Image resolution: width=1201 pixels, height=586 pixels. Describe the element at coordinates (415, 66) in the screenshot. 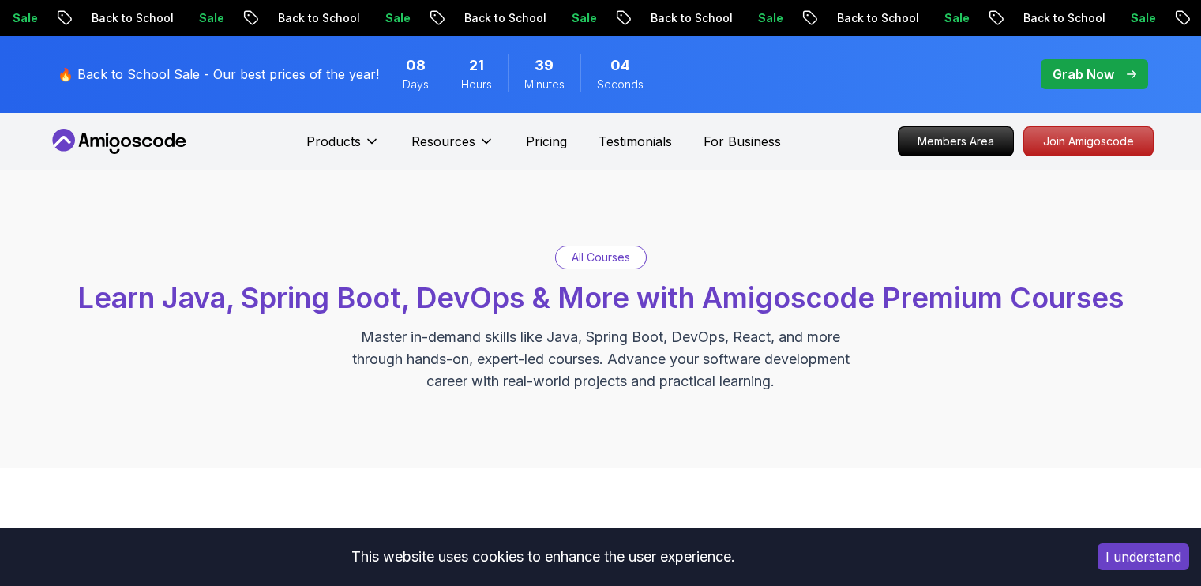

I see `span: 8 Days` at that location.